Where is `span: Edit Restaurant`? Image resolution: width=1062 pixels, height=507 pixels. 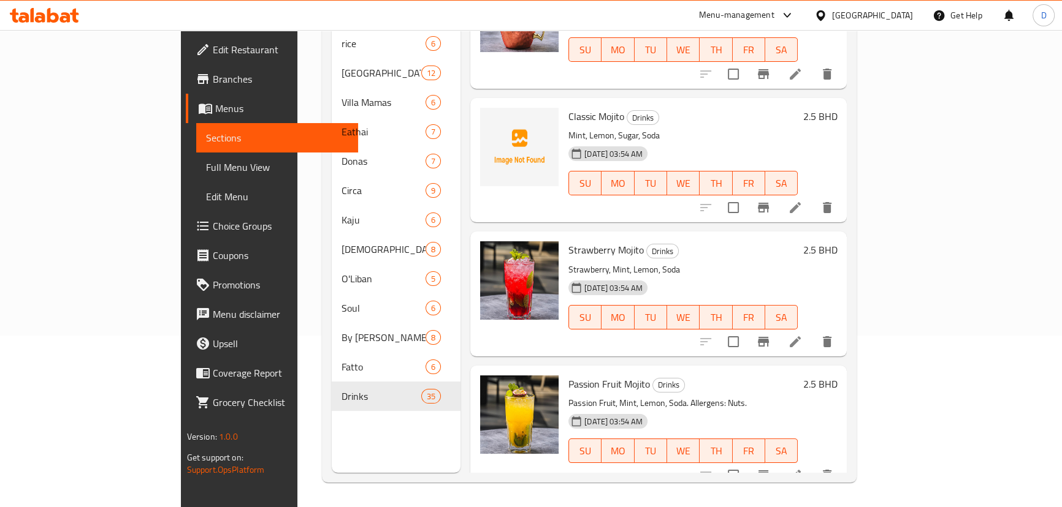 span: Edit Restaurant is located at coordinates (280, 50).